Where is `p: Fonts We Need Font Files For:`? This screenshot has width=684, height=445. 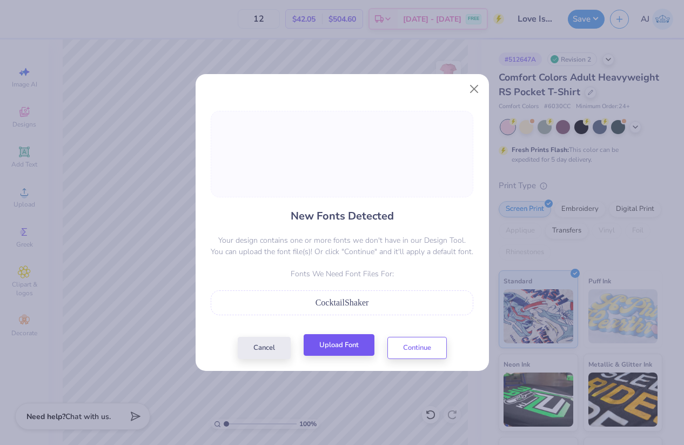 p: Fonts We Need Font Files For: is located at coordinates (342, 274).